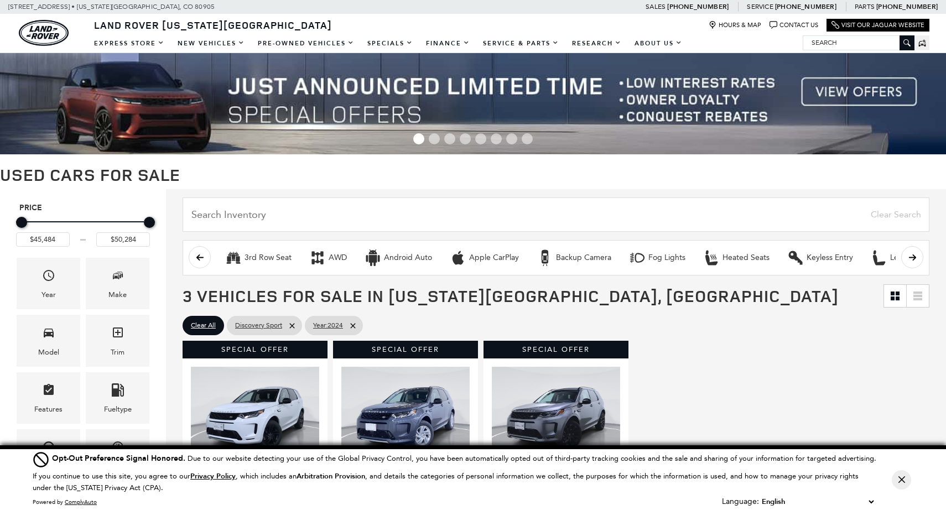  Describe the element at coordinates (258, 325) in the screenshot. I see `span: Discovery Sport` at that location.